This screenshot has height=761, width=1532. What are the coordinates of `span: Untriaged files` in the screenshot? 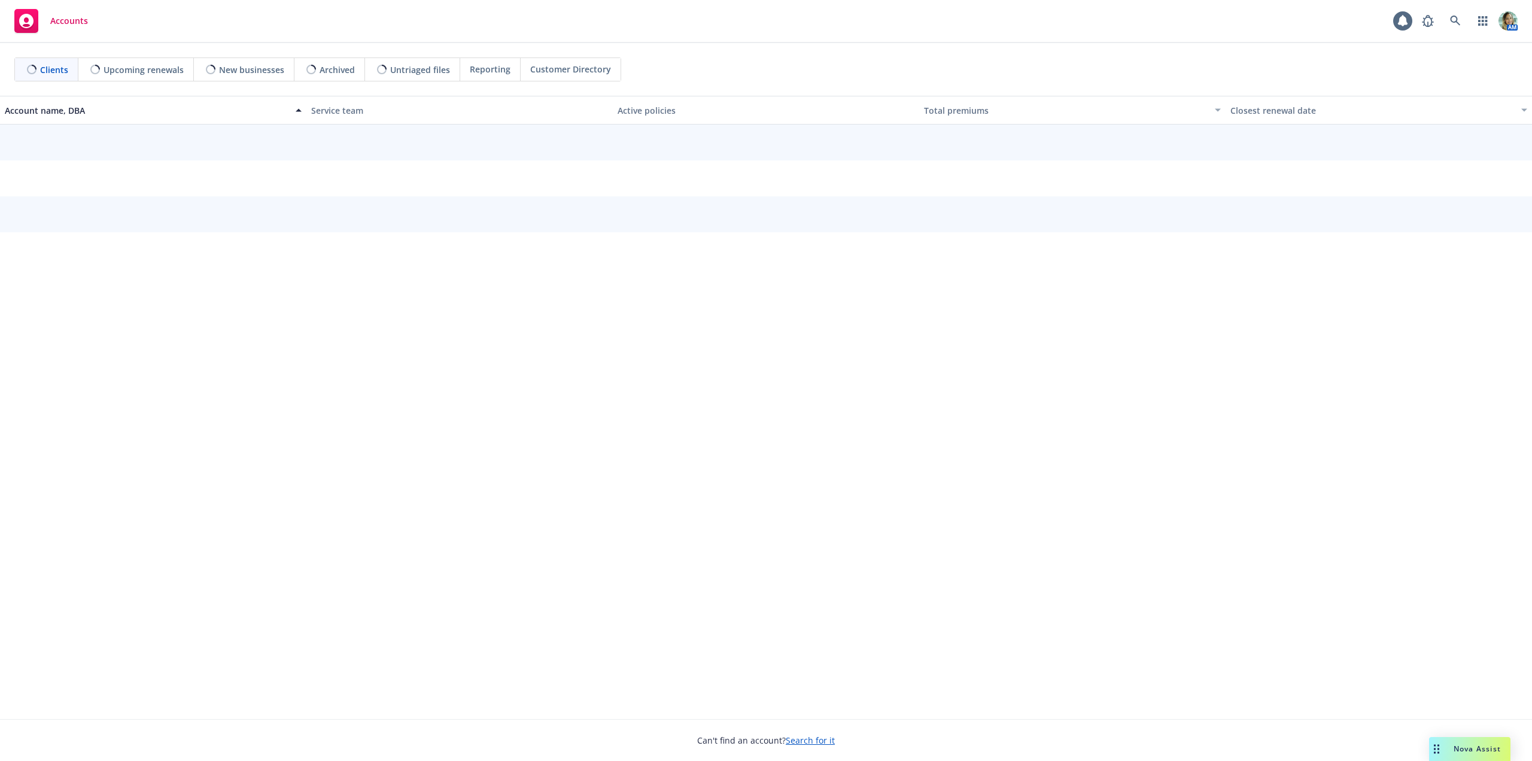 It's located at (420, 69).